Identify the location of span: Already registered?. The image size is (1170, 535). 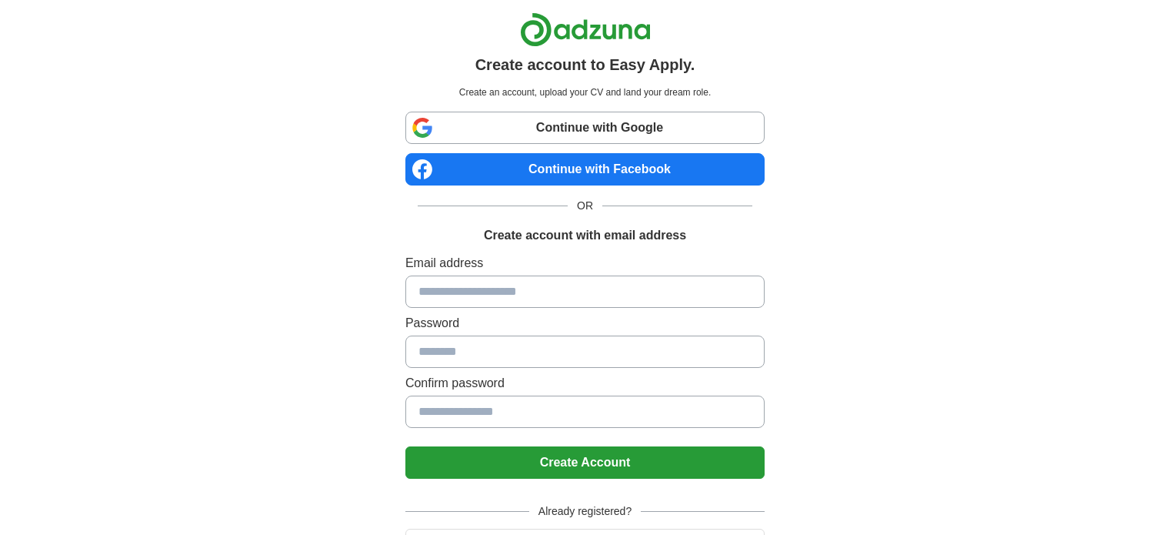
(585, 511).